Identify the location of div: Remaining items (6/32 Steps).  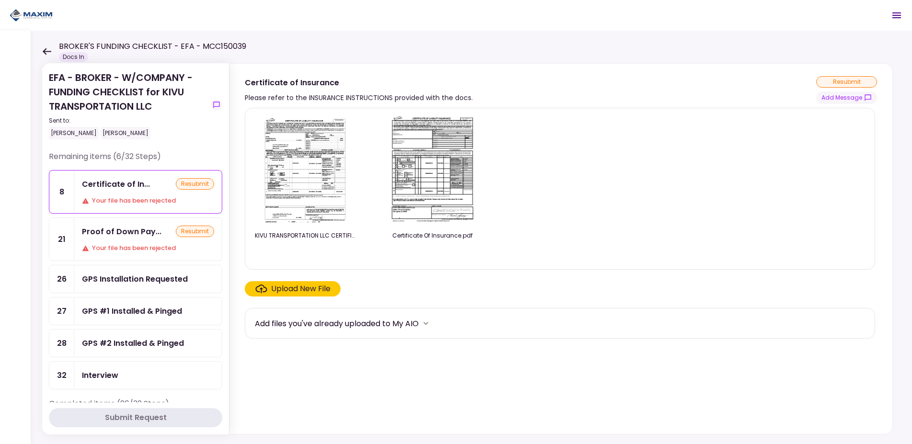
(136, 160).